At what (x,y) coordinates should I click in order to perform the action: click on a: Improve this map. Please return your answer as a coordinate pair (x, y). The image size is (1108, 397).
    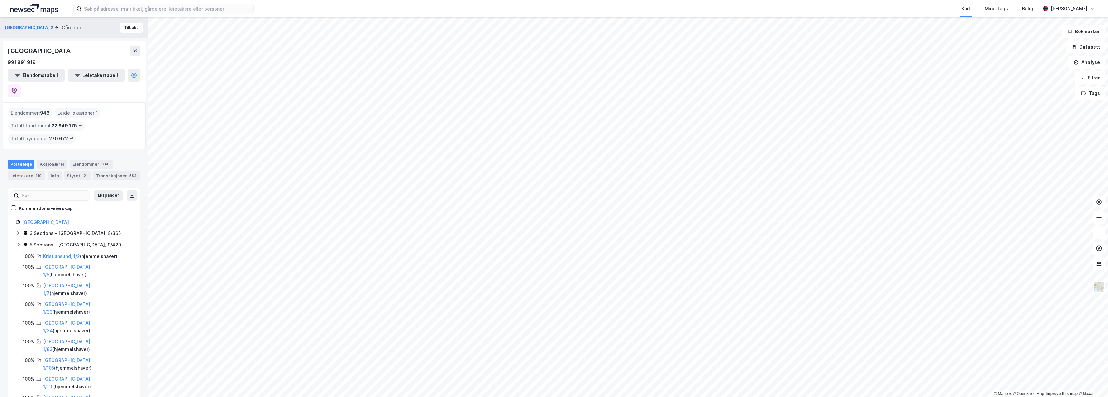
    Looking at the image, I should click on (1061, 394).